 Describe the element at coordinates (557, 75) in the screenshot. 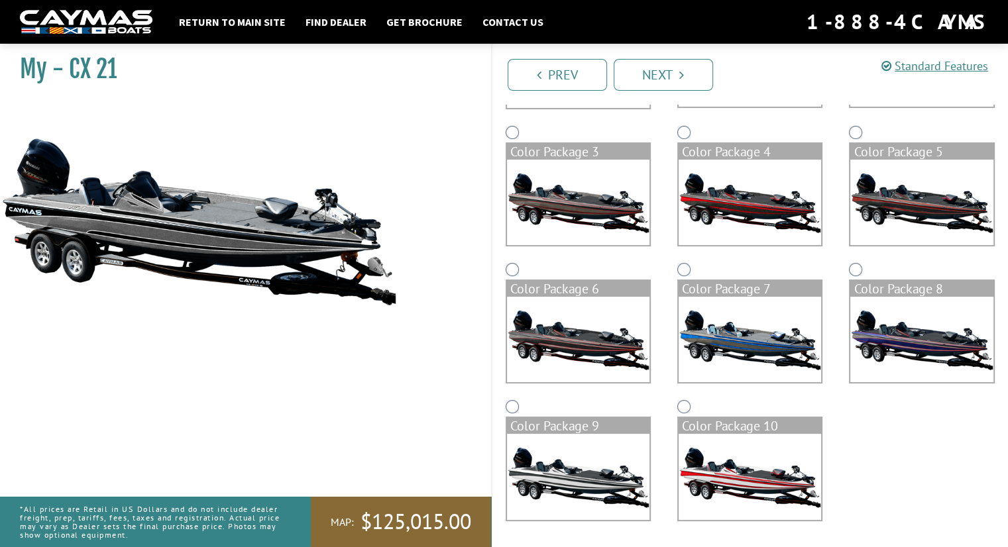

I see `a: Prev` at that location.